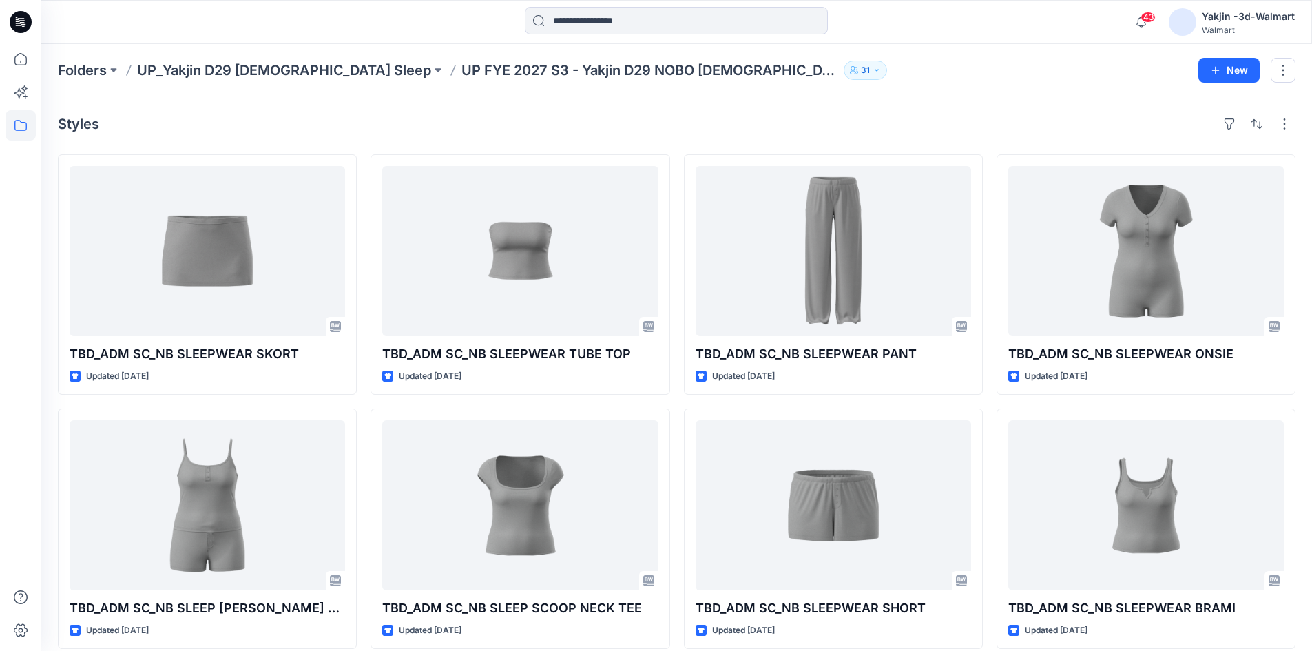  I want to click on button: New, so click(1228, 70).